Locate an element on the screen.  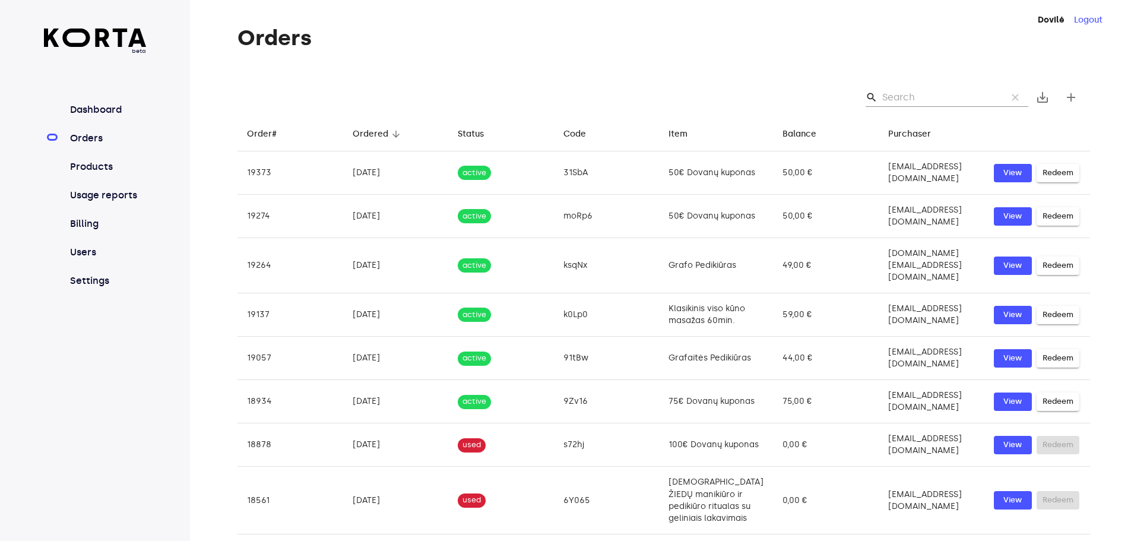
div: Ordered is located at coordinates (371, 134).